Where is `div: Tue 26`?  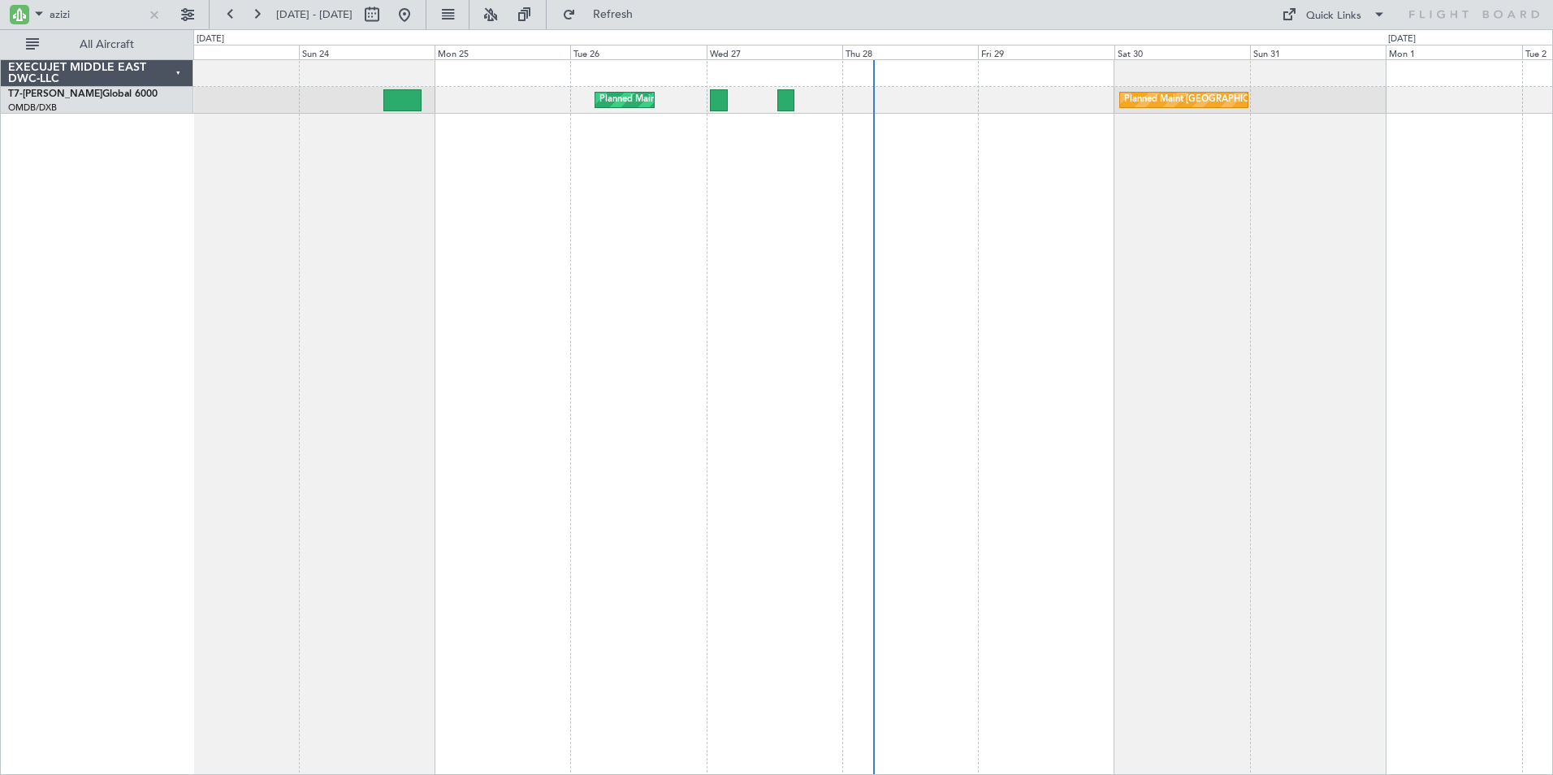 div: Tue 26 is located at coordinates (638, 52).